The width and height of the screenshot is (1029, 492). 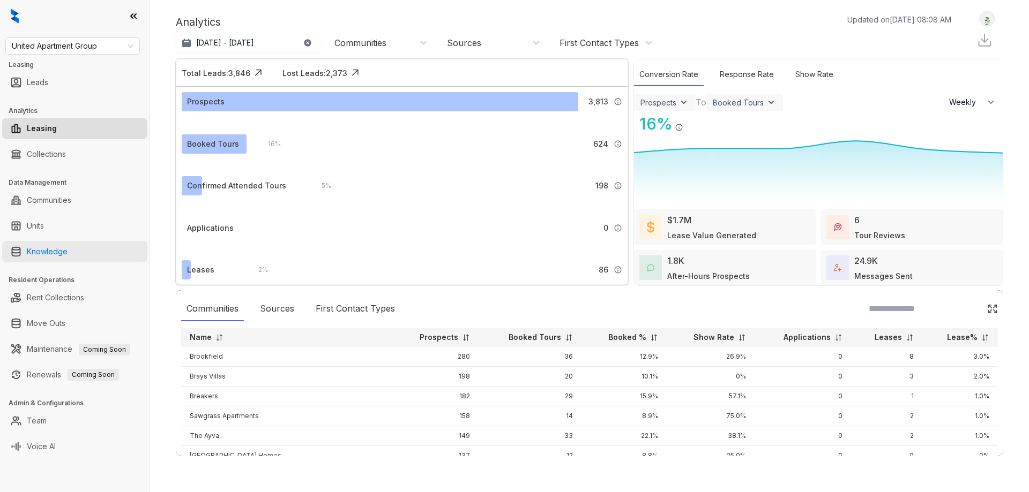 What do you see at coordinates (669, 74) in the screenshot?
I see `div: Conversion Rate` at bounding box center [669, 74].